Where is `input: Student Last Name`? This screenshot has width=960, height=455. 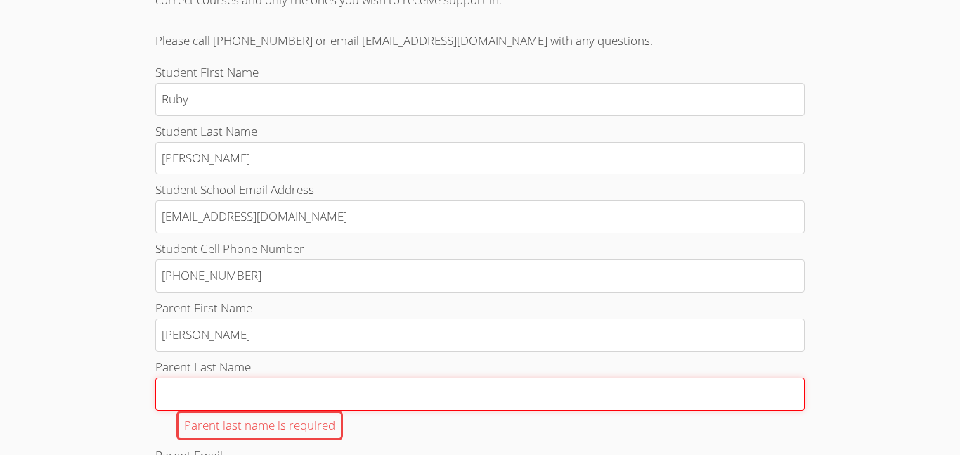
input: Student Last Name is located at coordinates (480, 158).